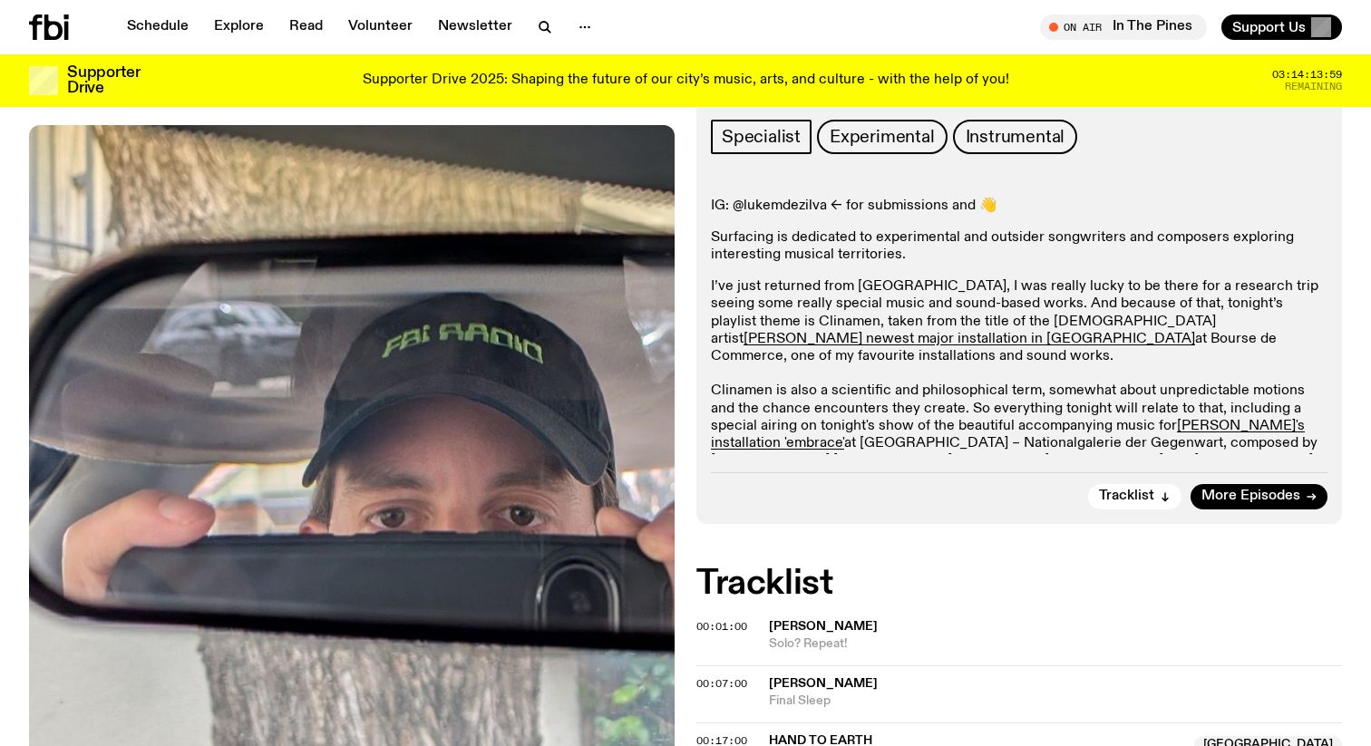 This screenshot has height=746, width=1371. What do you see at coordinates (1307, 74) in the screenshot?
I see `span: 03:14:13:59` at bounding box center [1307, 74].